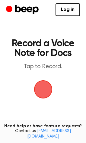 This screenshot has width=86, height=143. Describe the element at coordinates (23, 10) in the screenshot. I see `a: Beep` at that location.